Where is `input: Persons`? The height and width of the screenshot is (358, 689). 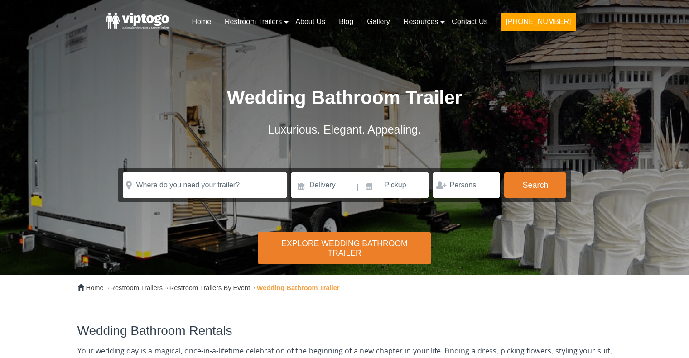 input: Persons is located at coordinates (466, 185).